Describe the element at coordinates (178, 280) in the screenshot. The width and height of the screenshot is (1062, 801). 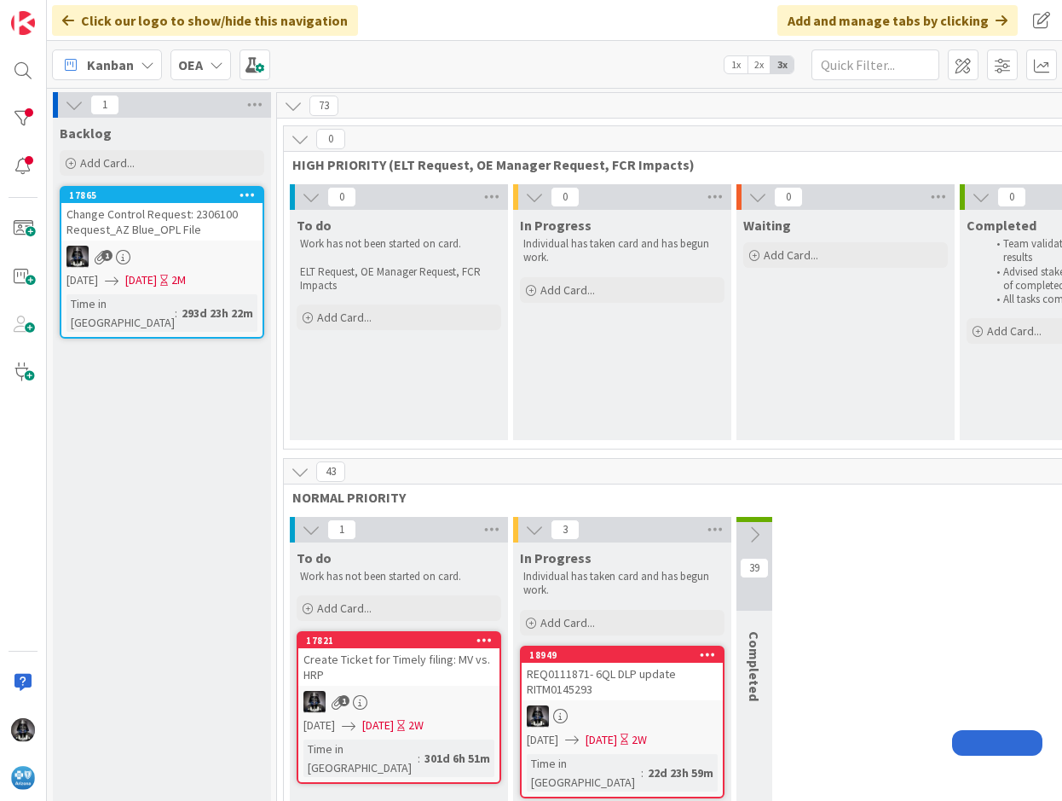
I see `div: 2M` at that location.